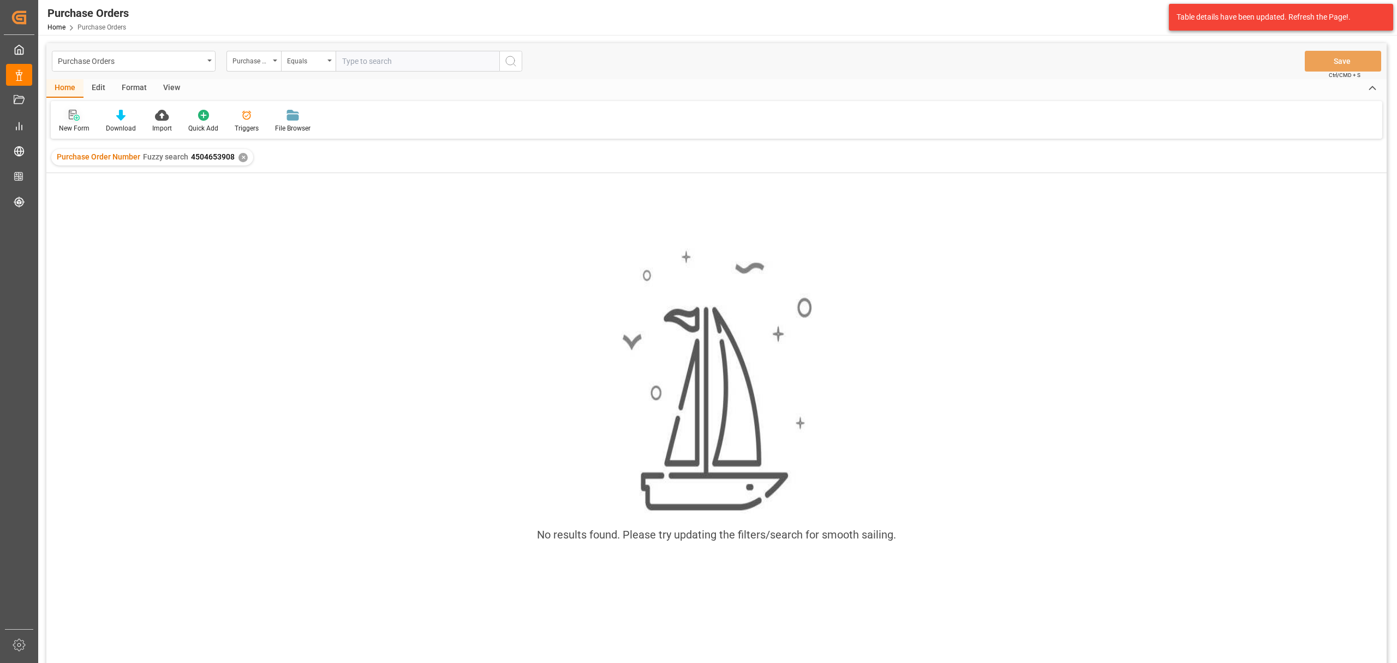  Describe the element at coordinates (1345, 75) in the screenshot. I see `span: Ctrl/CMD + S` at that location.